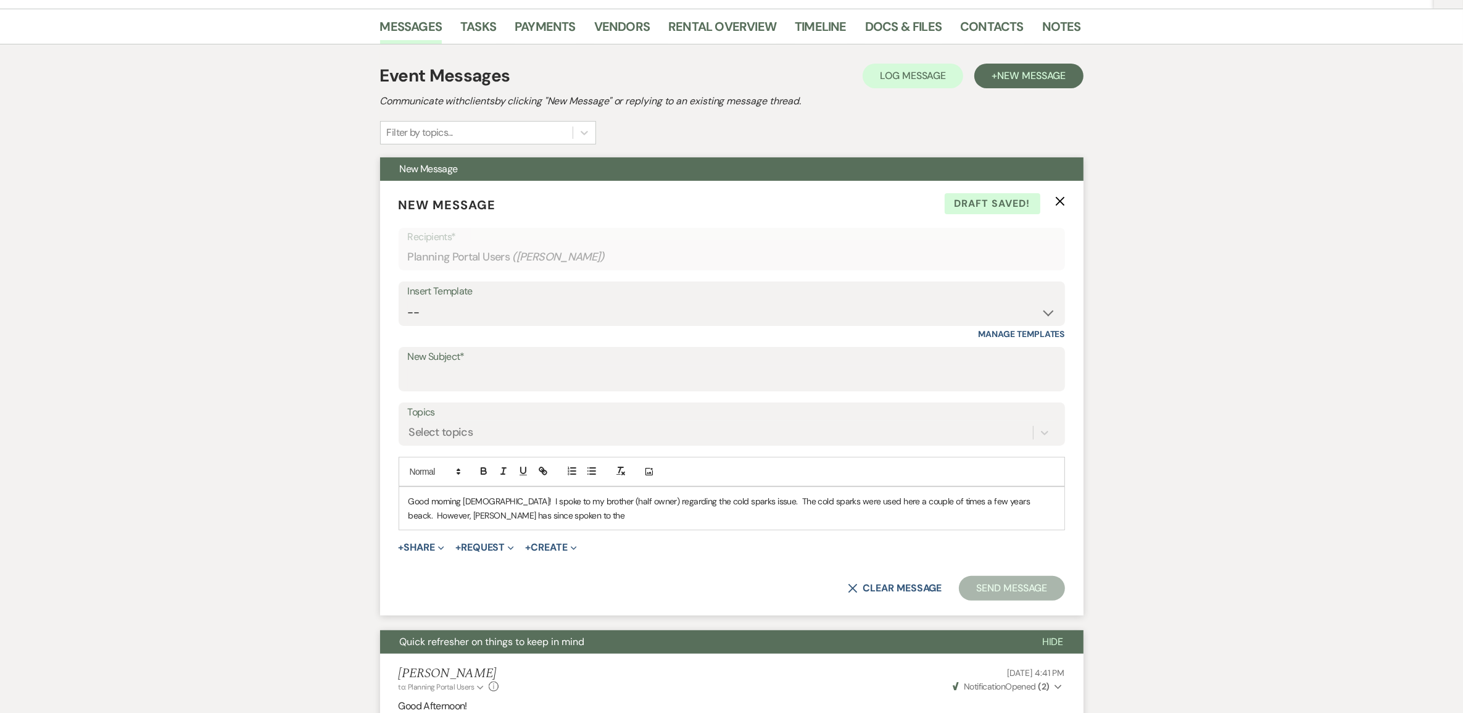 The height and width of the screenshot is (713, 1463). Describe the element at coordinates (732, 357) in the screenshot. I see `label: New Subject*` at that location.